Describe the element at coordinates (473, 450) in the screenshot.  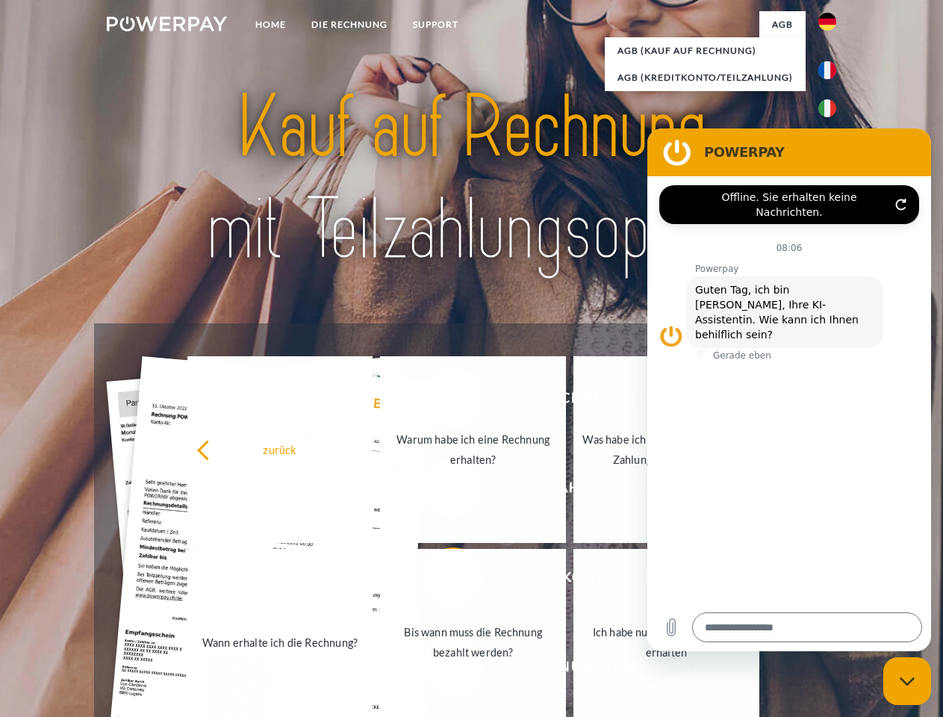
I see `div: Warum habe ich eine Rechnung erhalten?` at that location.